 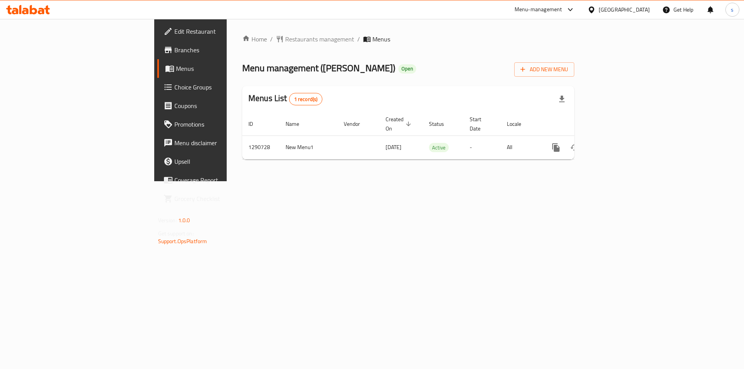 I want to click on th: Actions, so click(x=584, y=124).